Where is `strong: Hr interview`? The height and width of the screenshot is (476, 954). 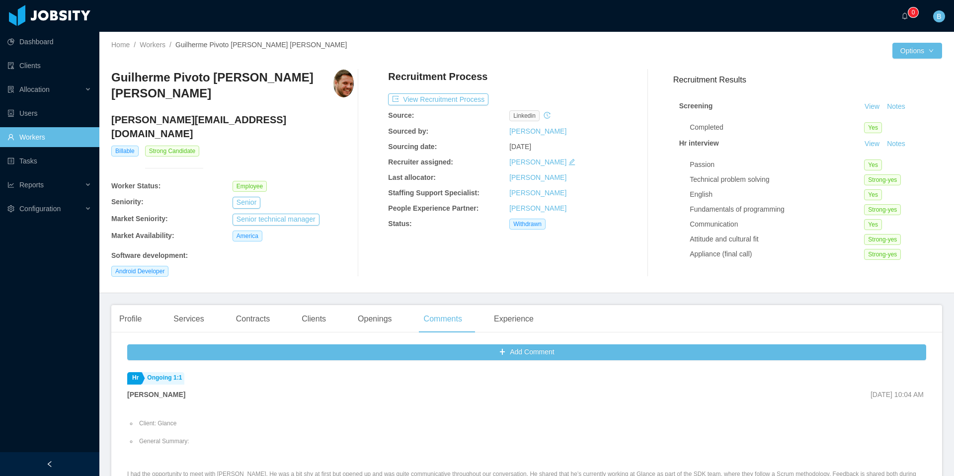
strong: Hr interview is located at coordinates (699, 143).